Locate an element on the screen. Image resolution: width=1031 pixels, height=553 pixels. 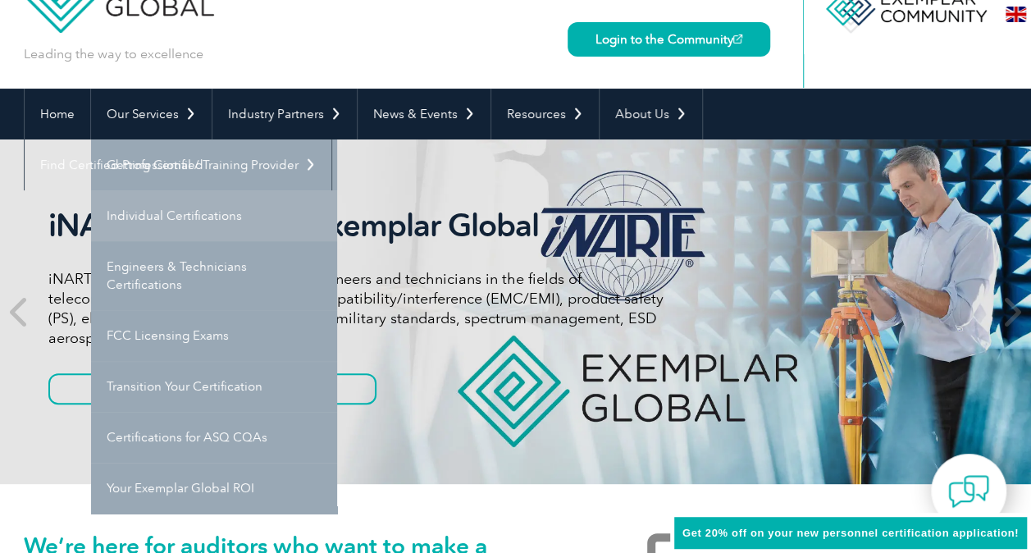
a: Resources is located at coordinates (545, 114).